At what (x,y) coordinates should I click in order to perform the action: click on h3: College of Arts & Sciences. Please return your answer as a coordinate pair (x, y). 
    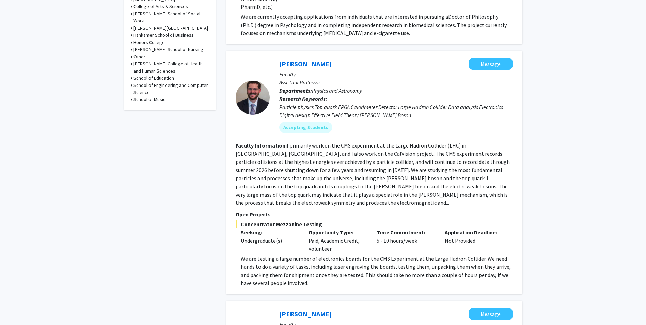
    Looking at the image, I should click on (161, 6).